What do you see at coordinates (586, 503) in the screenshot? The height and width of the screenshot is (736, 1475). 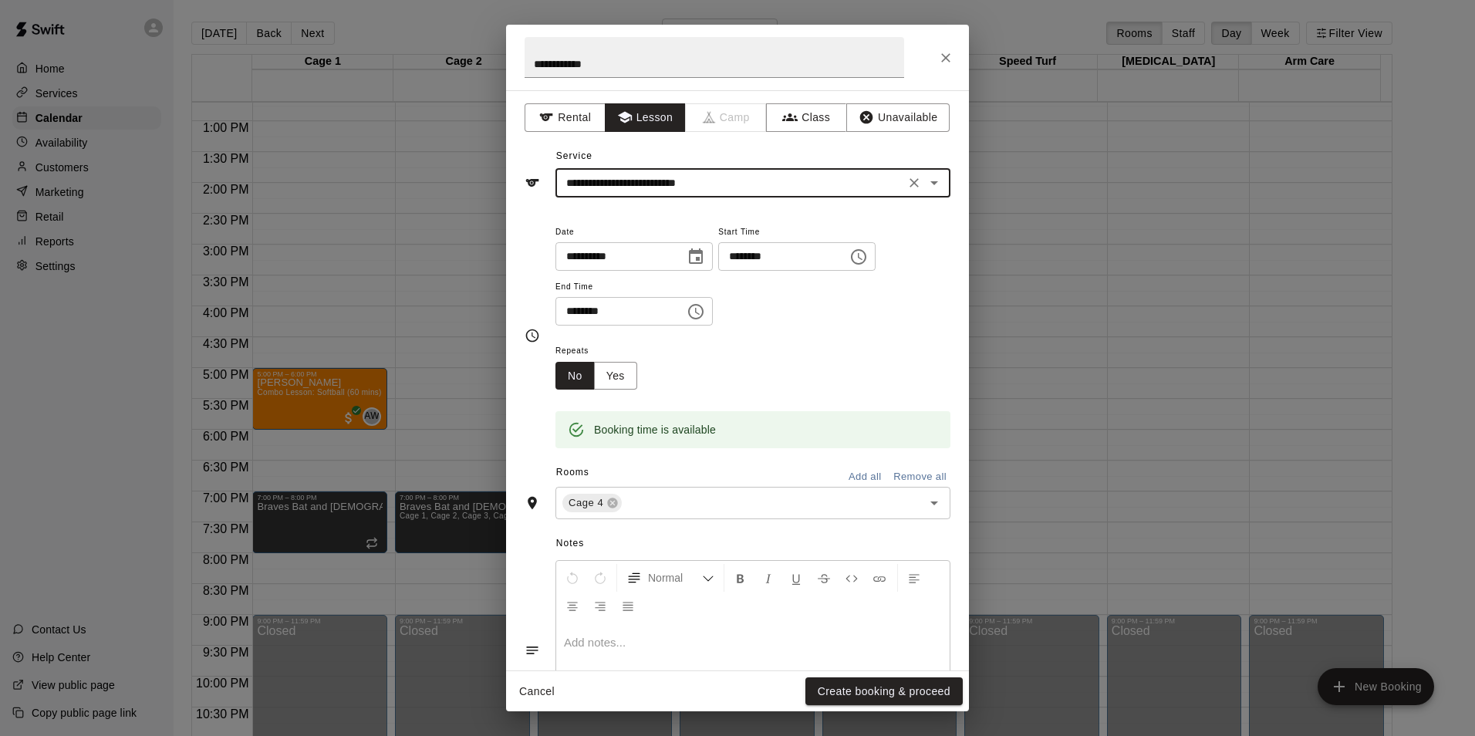 I see `span: Cage 4` at bounding box center [586, 503].